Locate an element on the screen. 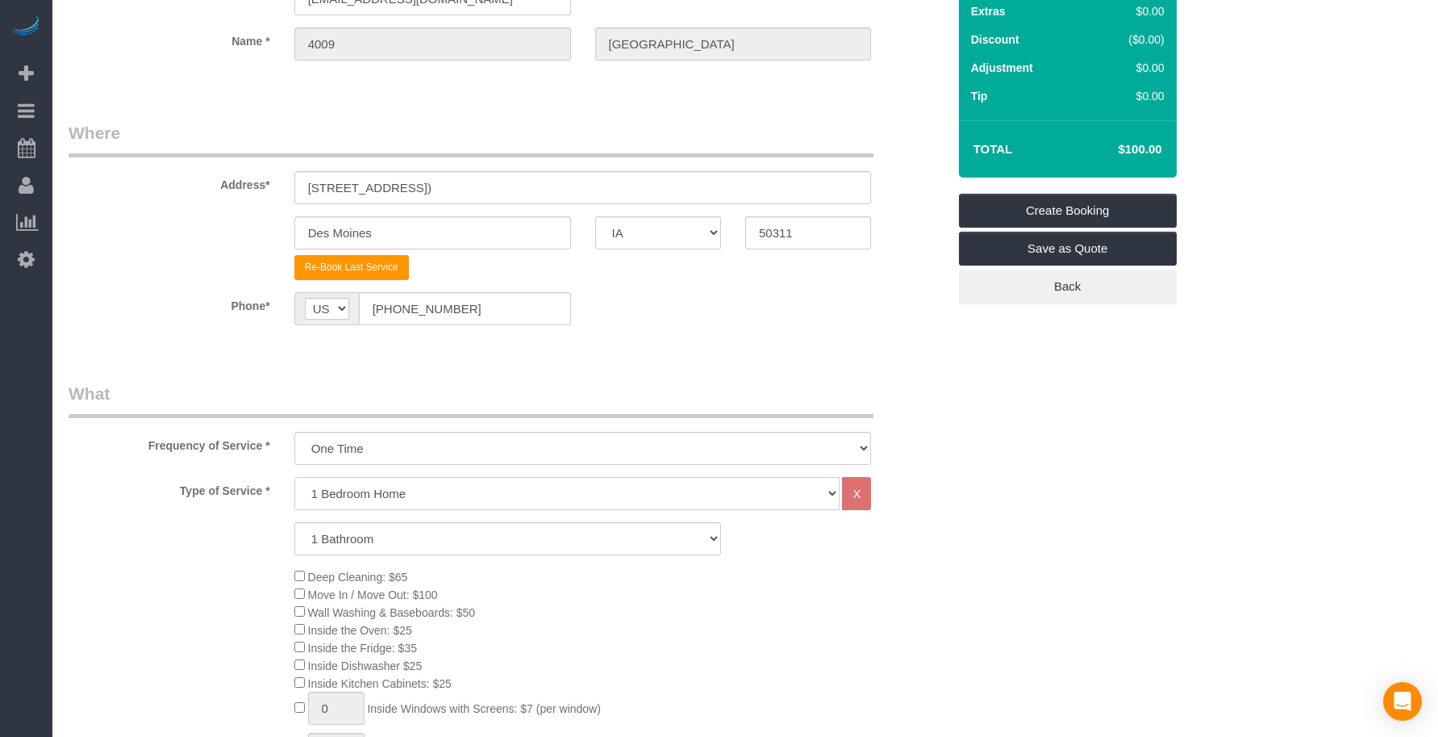  div: Open Intercom Messenger is located at coordinates (1403, 701).